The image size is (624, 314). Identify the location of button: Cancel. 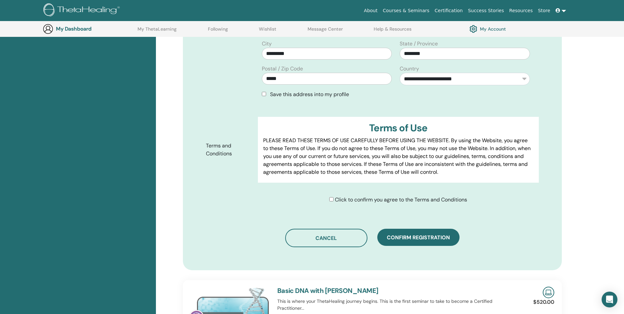
(326, 238).